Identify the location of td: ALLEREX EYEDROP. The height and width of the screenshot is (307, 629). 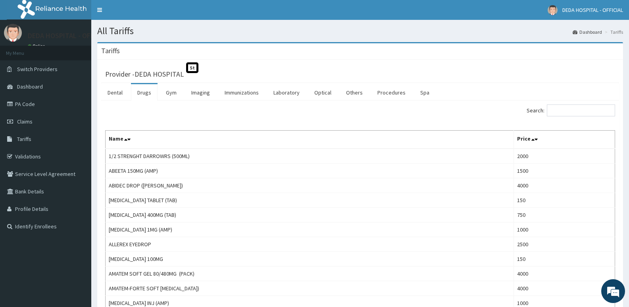
(309, 244).